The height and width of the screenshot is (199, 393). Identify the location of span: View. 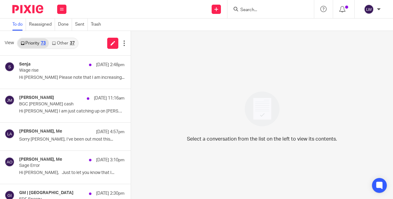
(9, 43).